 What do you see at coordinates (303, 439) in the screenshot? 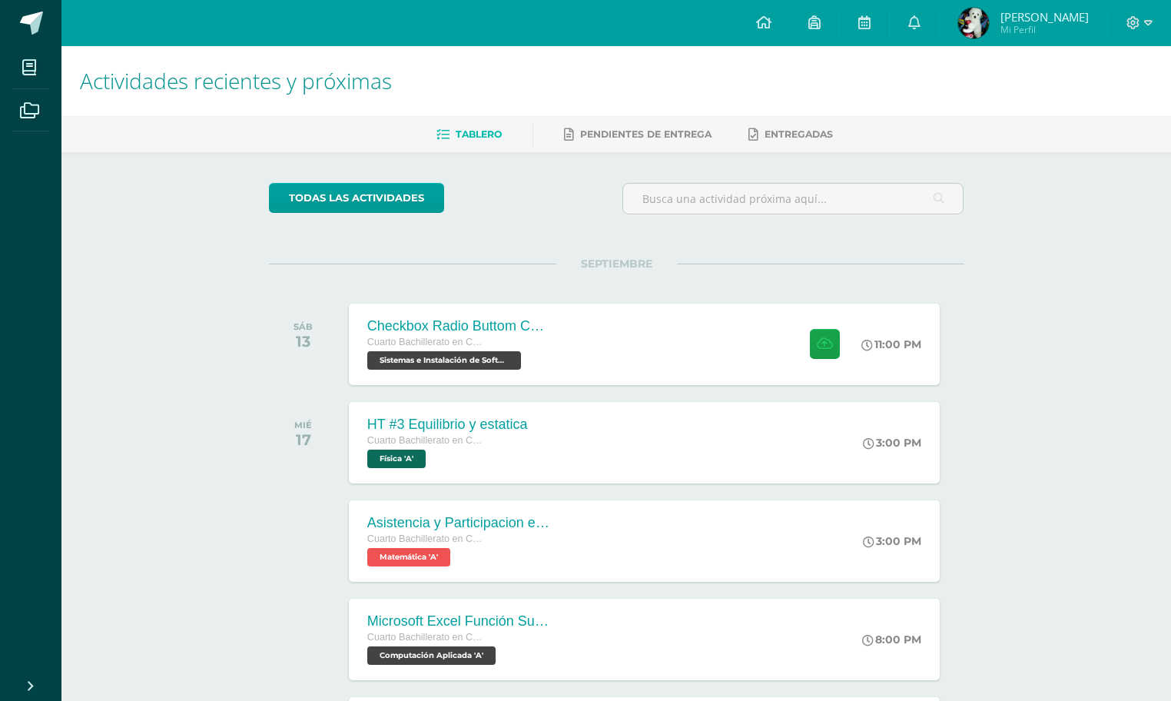
I see `div: 17` at bounding box center [303, 439].